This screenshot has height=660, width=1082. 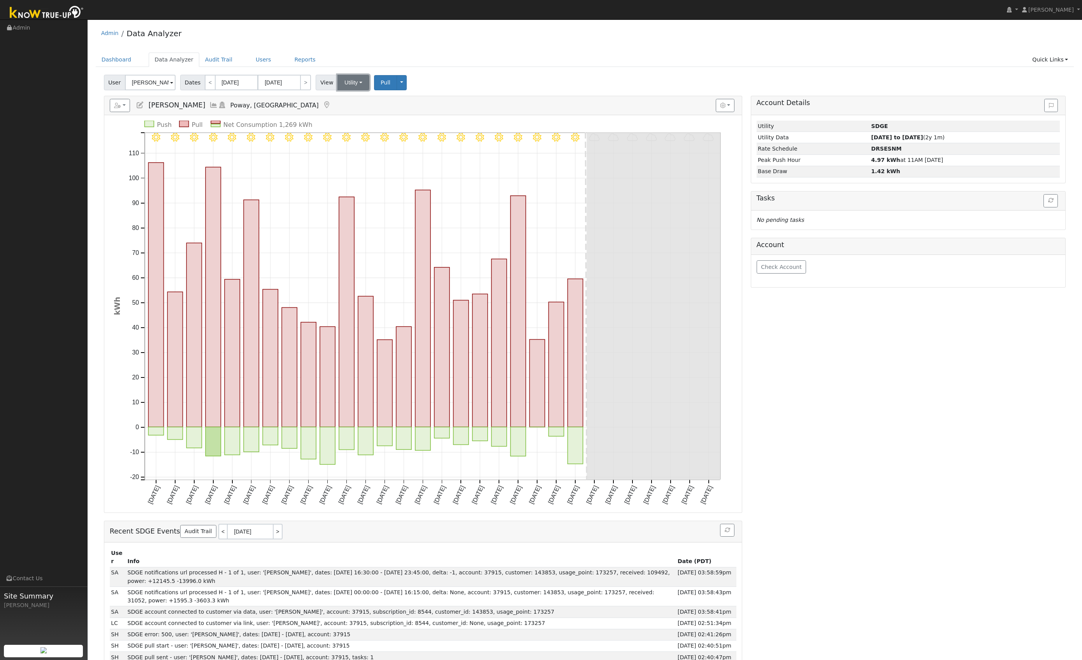 What do you see at coordinates (44, 596) in the screenshot?
I see `span: Site Summary` at bounding box center [44, 596].